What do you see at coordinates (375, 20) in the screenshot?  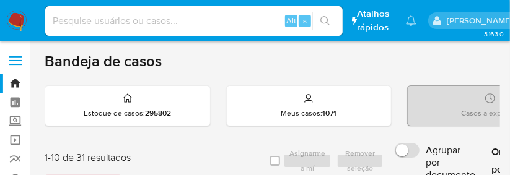 I see `span: Atalhos rápidos` at bounding box center [375, 20].